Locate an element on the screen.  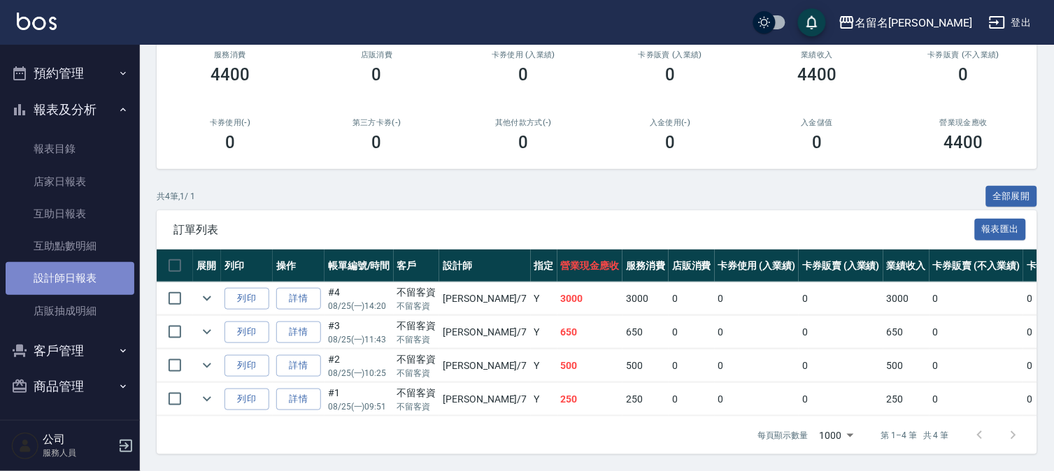
a: 報表目錄 is located at coordinates (70, 149).